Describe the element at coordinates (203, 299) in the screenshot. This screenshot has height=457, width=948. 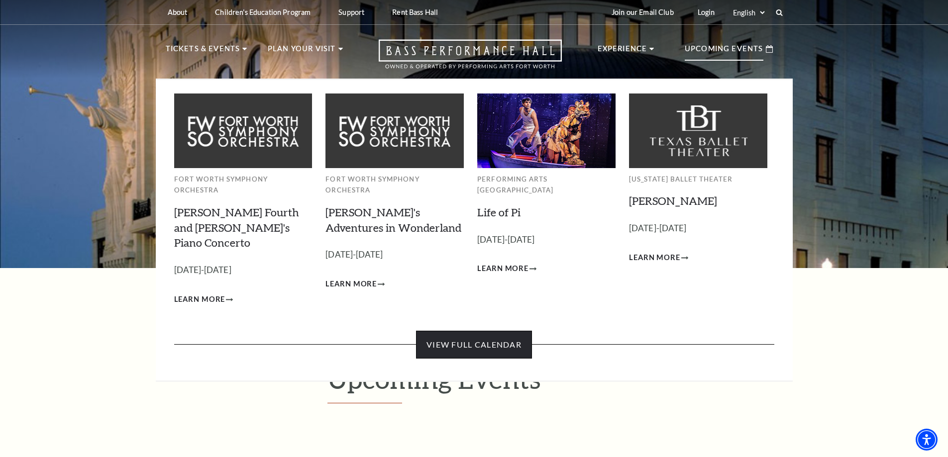
I see `a: Learn More Brahms Fourth and Grieg's Piano Concerto` at that location.